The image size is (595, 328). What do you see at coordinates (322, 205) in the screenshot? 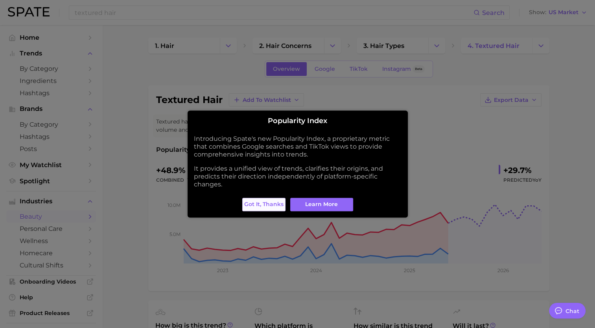
I see `a: Learn More` at bounding box center [322, 205].